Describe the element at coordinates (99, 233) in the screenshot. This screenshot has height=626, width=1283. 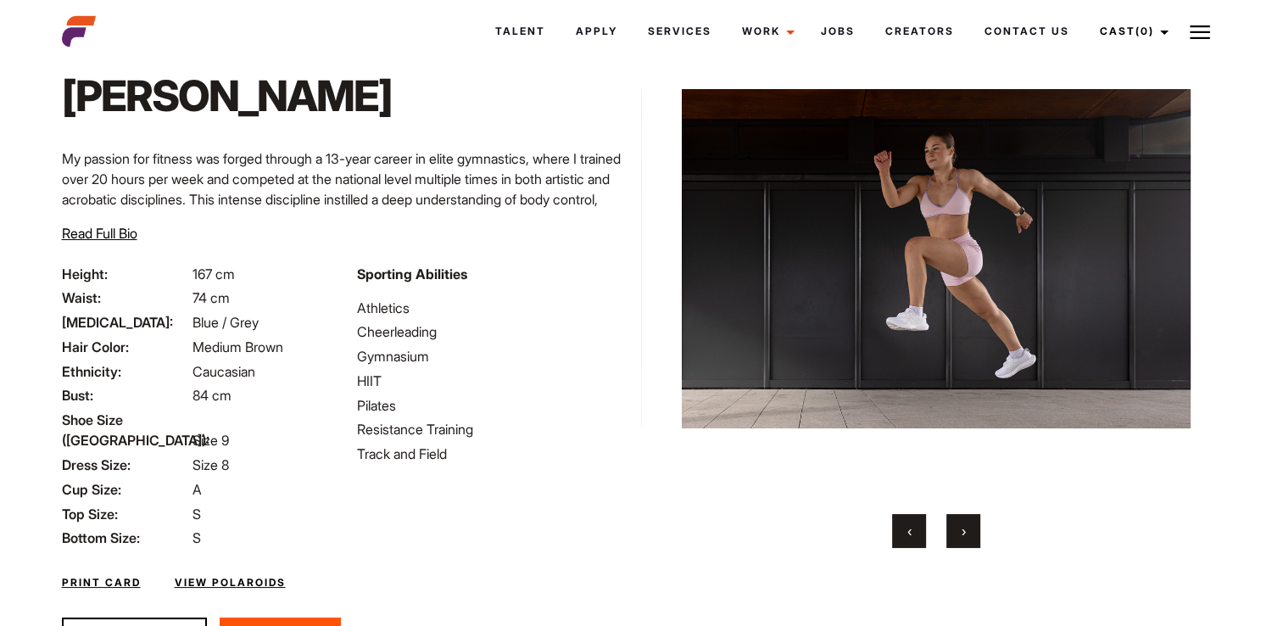
I see `span: Read Full Bio` at that location.